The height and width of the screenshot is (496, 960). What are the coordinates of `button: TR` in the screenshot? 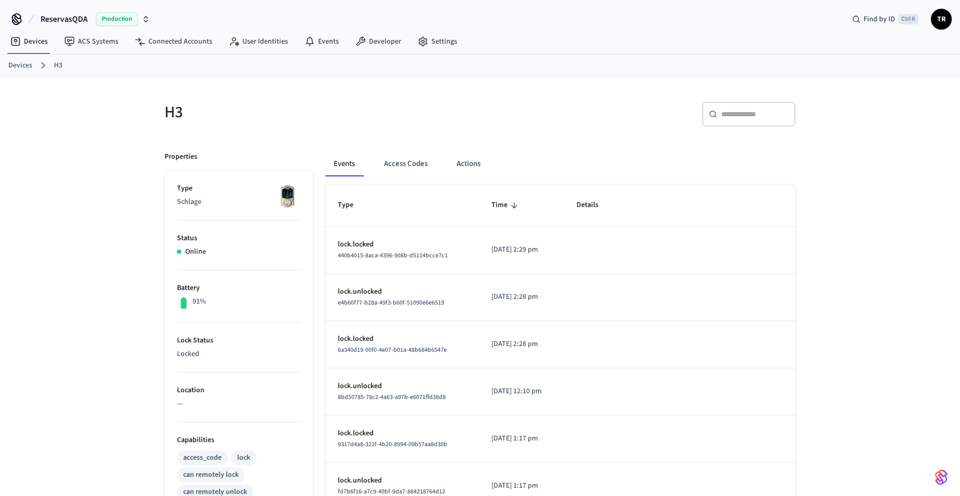 It's located at (941, 19).